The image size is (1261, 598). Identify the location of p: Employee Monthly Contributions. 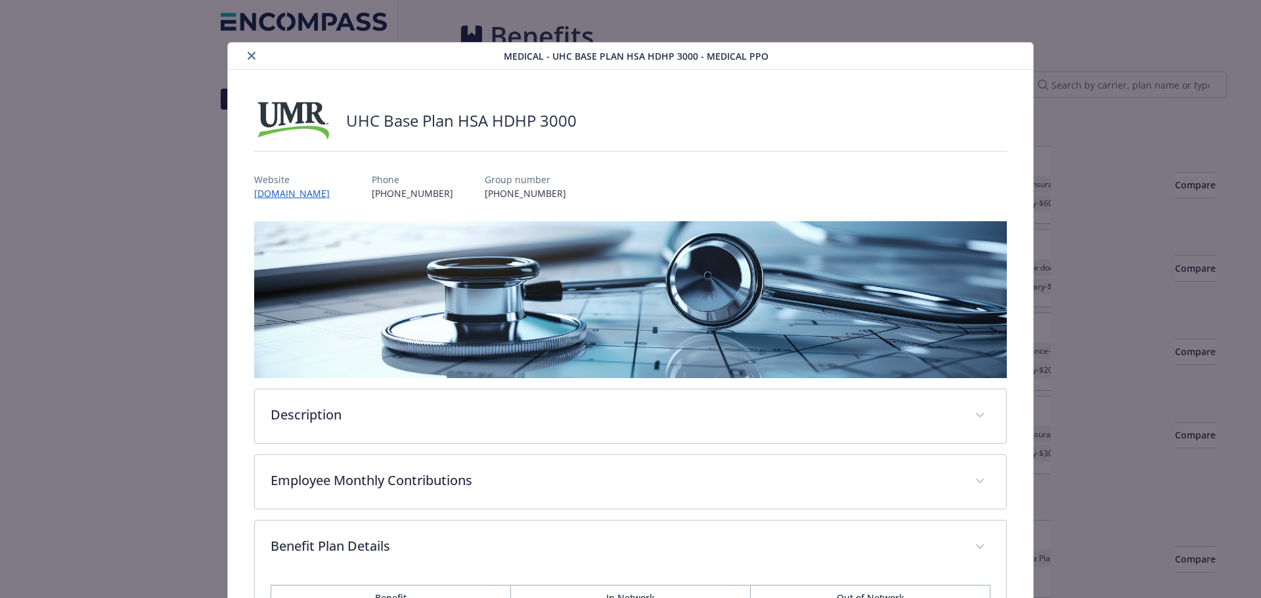
(615, 481).